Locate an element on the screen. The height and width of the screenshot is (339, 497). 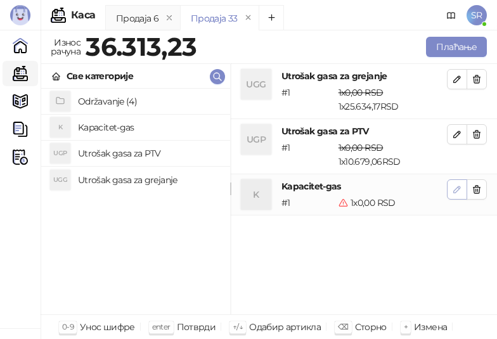
div: grid is located at coordinates (136, 201).